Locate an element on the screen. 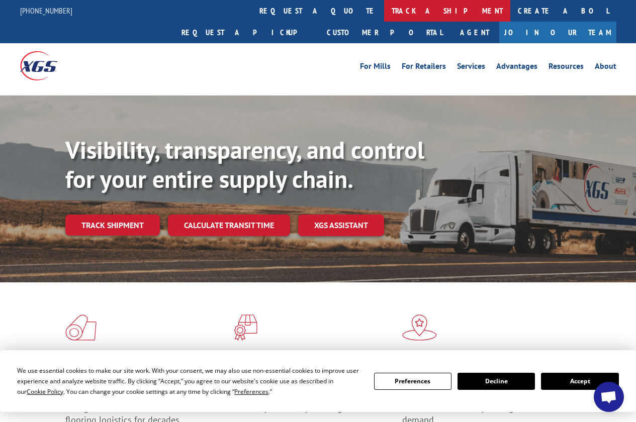 This screenshot has width=636, height=422. b: Visibility, transparency, and control for your entire supply chain. is located at coordinates (245, 164).